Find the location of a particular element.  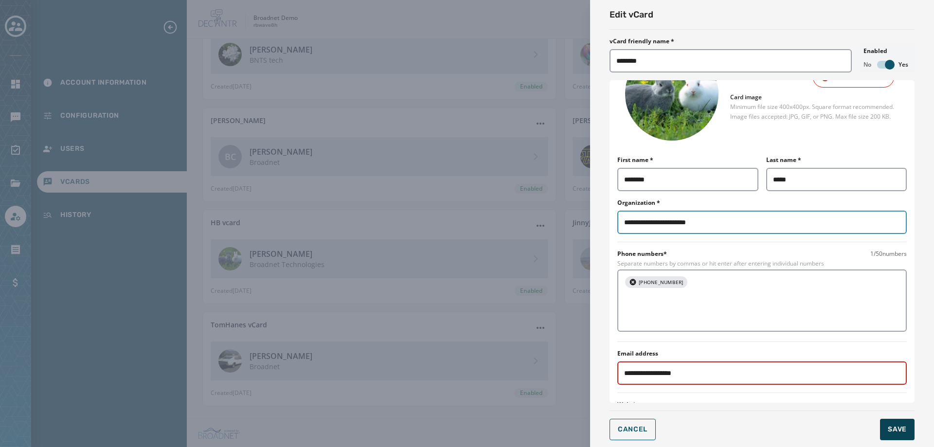

label: Phone numbers* is located at coordinates (642, 254).